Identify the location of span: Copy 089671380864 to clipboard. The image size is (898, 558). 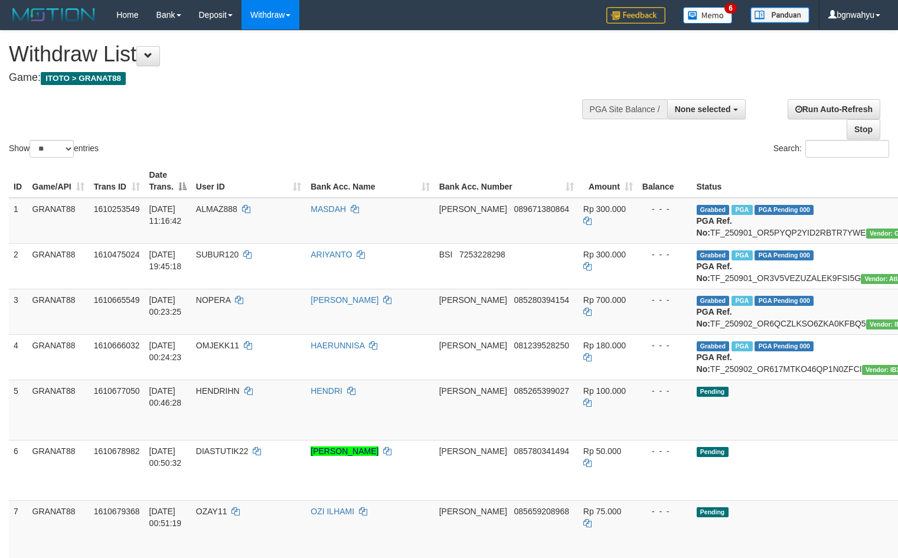
(542, 209).